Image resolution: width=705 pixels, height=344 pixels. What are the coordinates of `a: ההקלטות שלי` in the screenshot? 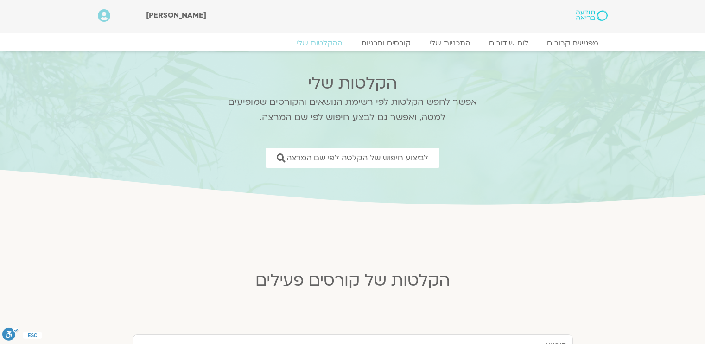 It's located at (319, 43).